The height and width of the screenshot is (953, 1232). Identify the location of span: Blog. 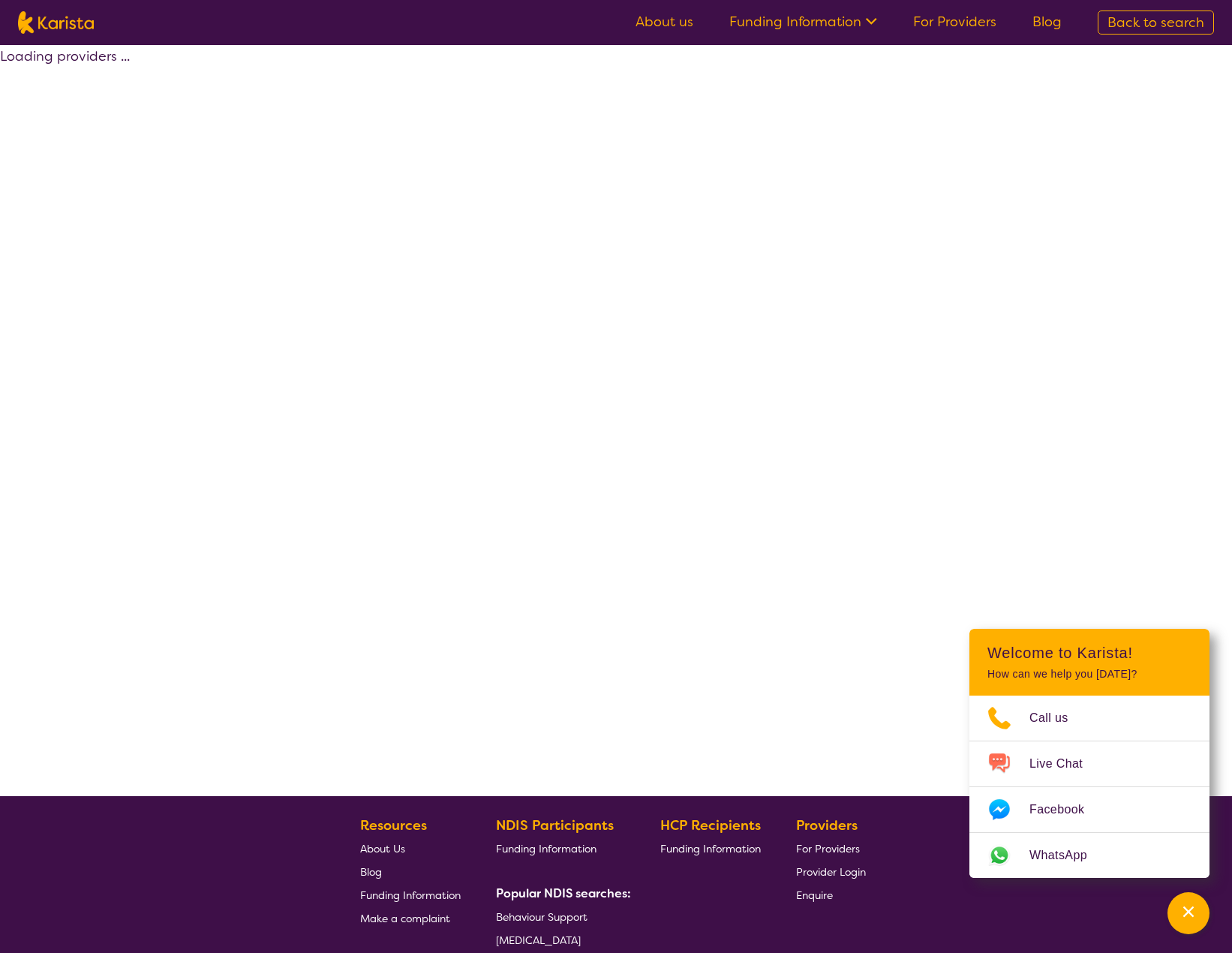
(371, 872).